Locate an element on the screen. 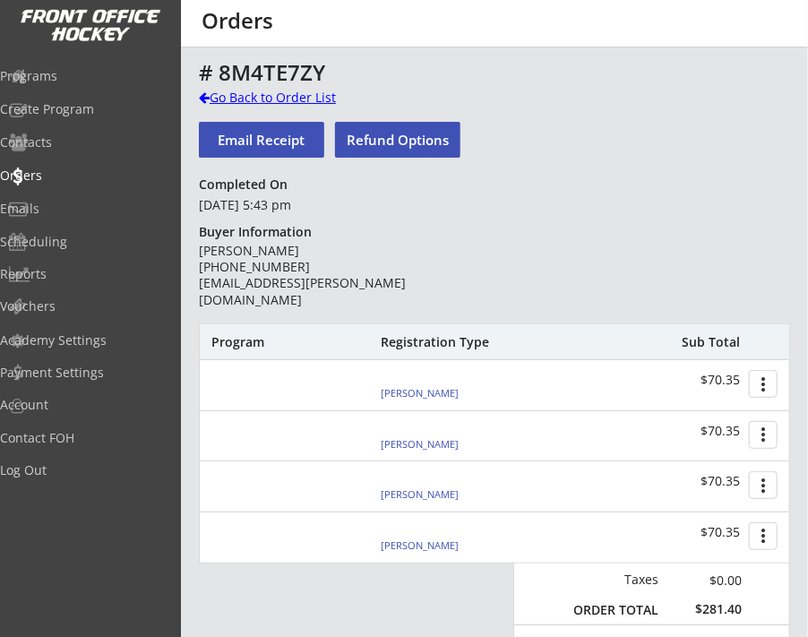  div: # 8M4TE7ZY is located at coordinates (495, 73).